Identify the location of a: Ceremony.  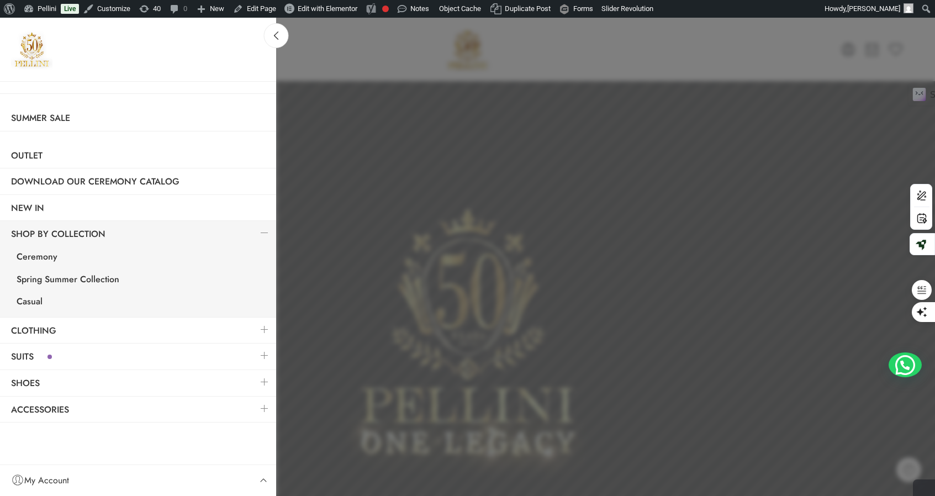
(141, 258).